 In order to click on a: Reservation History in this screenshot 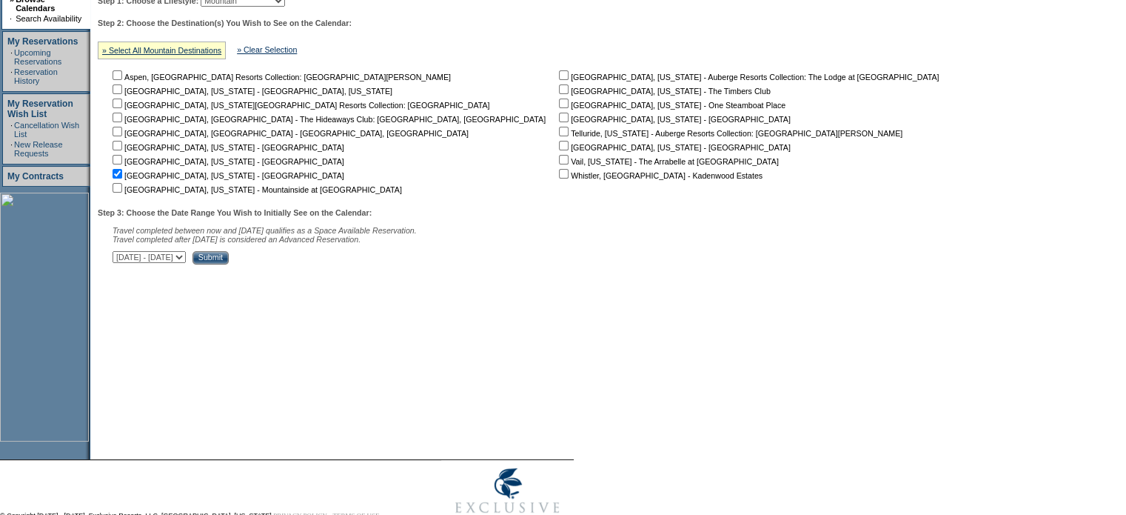, I will do `click(36, 76)`.